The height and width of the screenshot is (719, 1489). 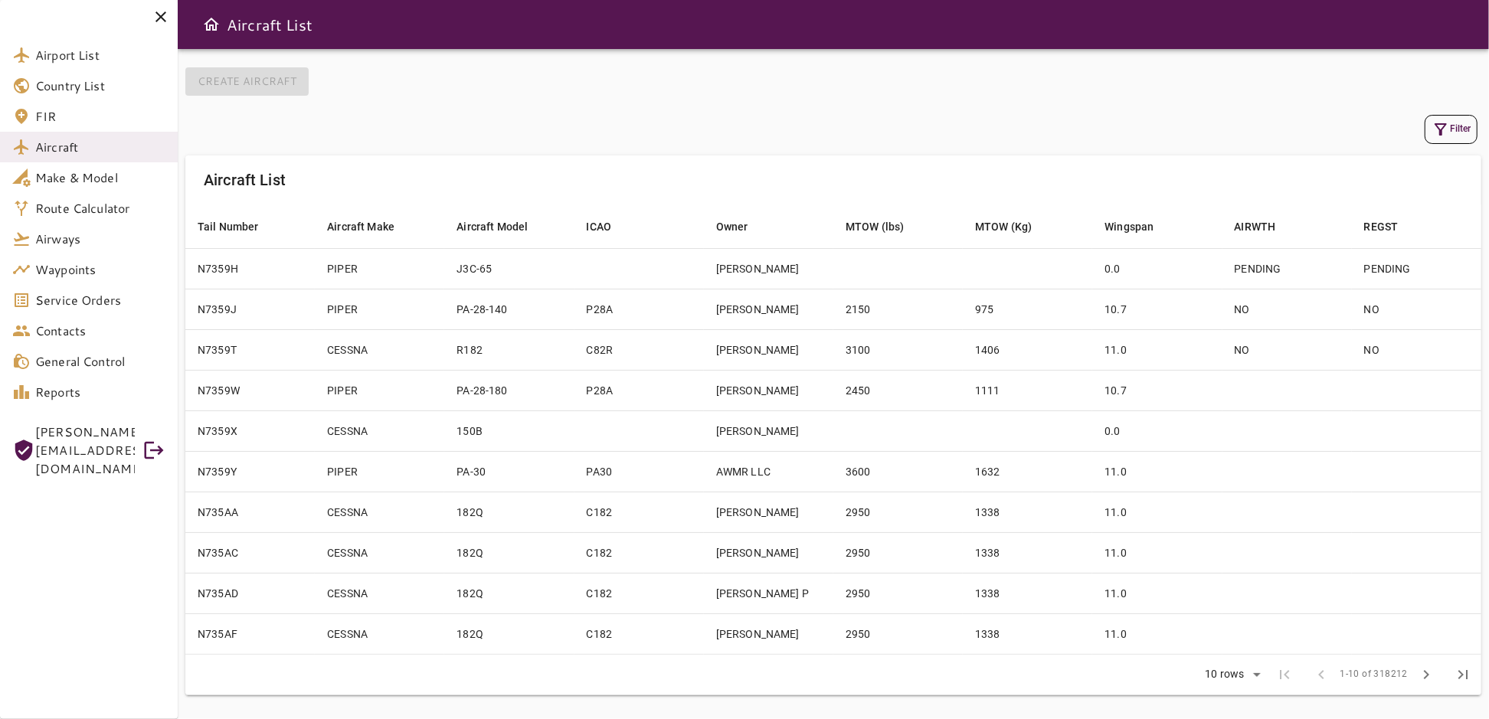 What do you see at coordinates (100, 361) in the screenshot?
I see `span: General Control` at bounding box center [100, 361].